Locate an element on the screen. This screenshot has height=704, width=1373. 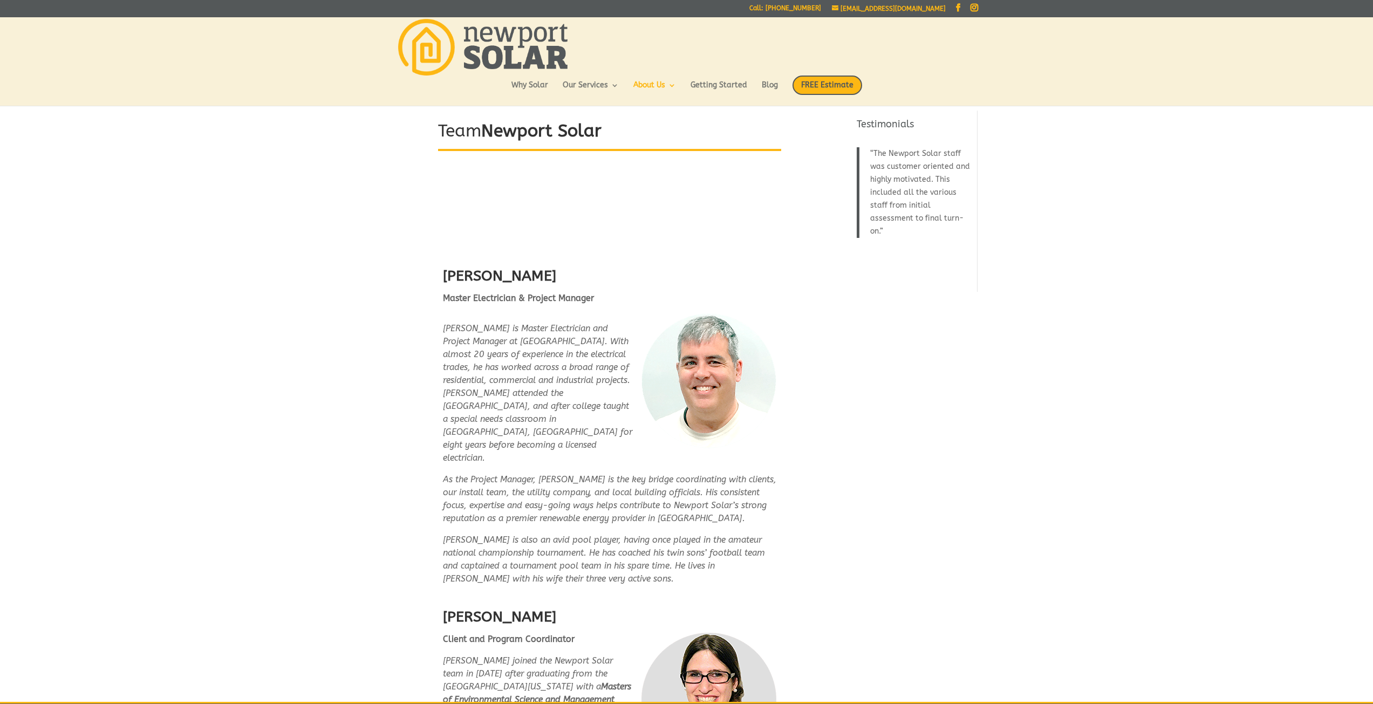
a: FREE Estimate is located at coordinates (827, 91).